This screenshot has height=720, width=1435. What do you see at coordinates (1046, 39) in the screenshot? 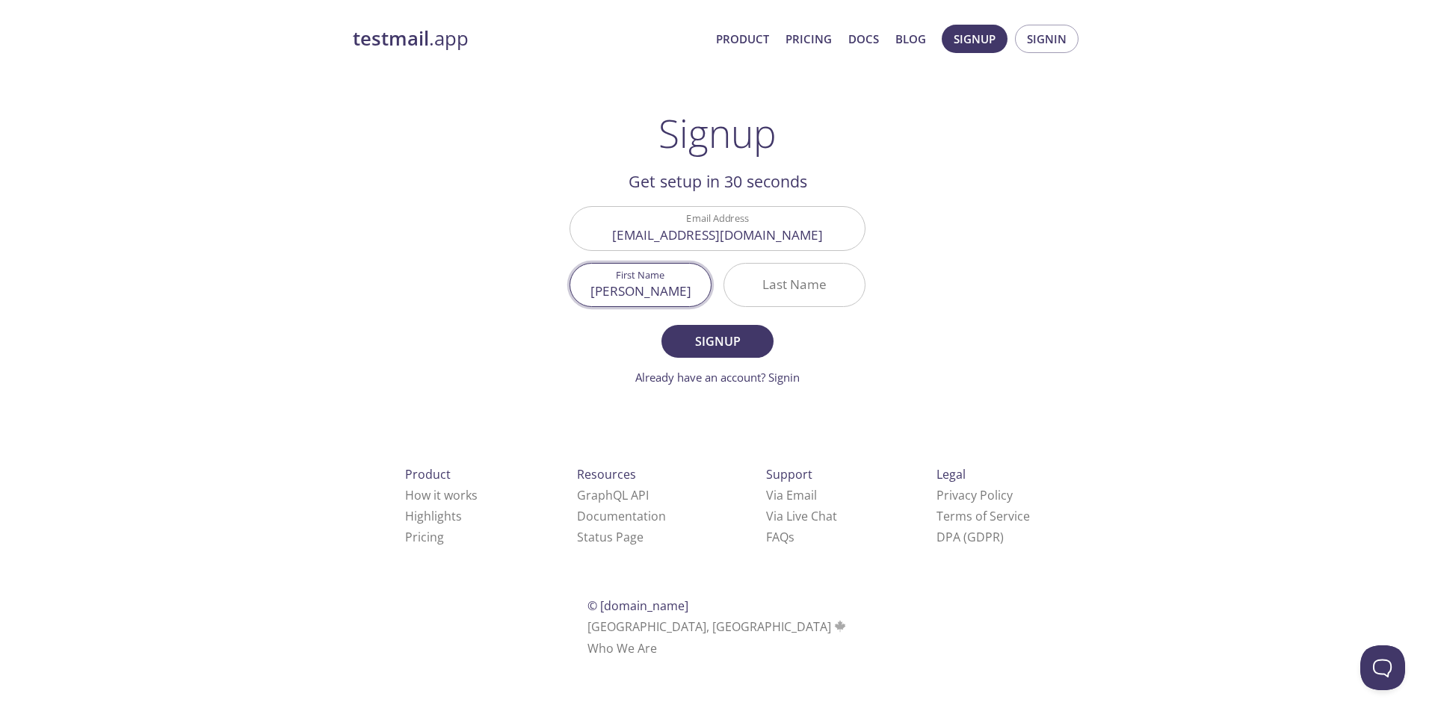
I see `button: Signin` at bounding box center [1046, 39].